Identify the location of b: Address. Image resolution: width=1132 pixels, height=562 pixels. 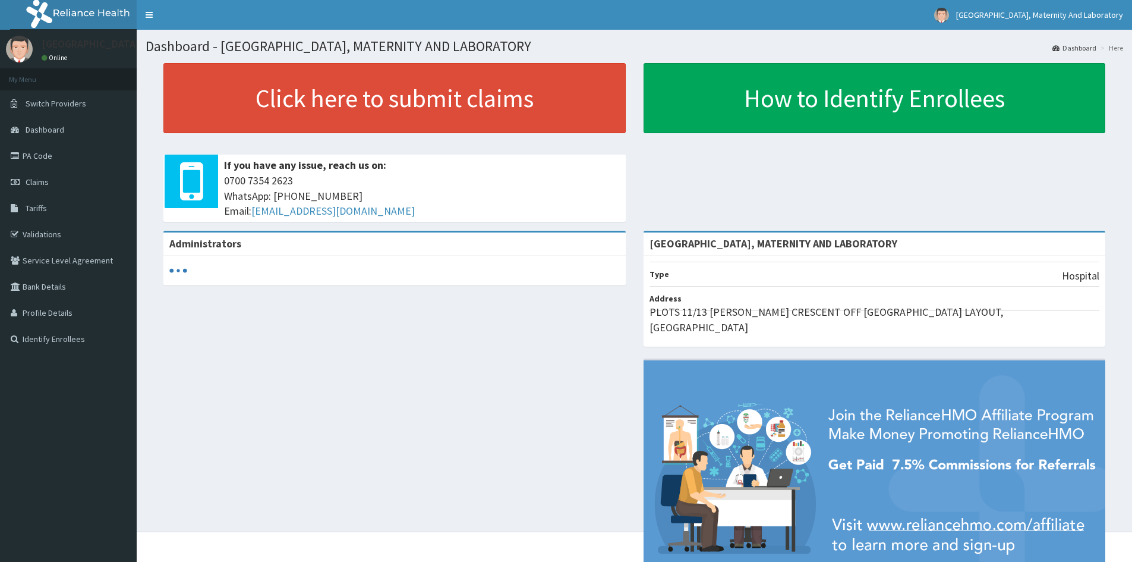
(666, 298).